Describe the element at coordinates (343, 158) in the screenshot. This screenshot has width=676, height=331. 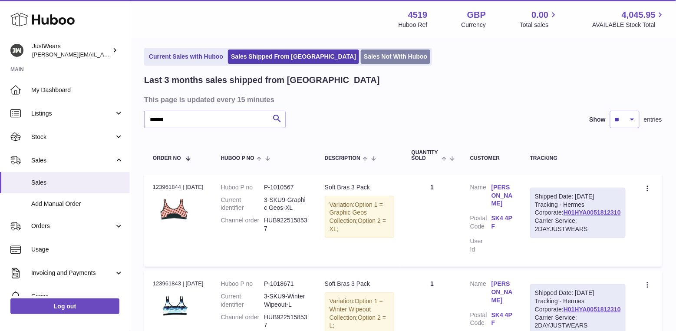
I see `span: Description` at that location.